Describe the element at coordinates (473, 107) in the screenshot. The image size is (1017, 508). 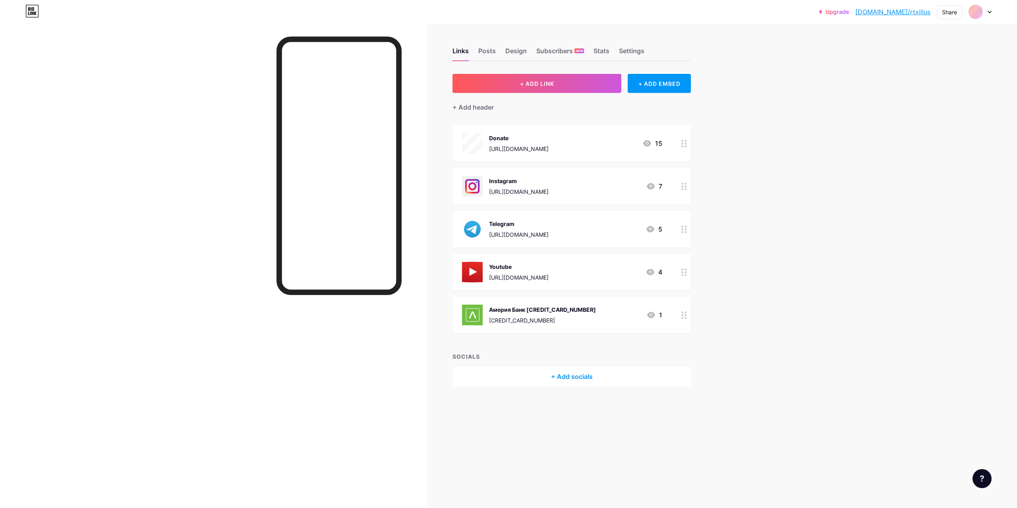
I see `div: + Add header` at that location.